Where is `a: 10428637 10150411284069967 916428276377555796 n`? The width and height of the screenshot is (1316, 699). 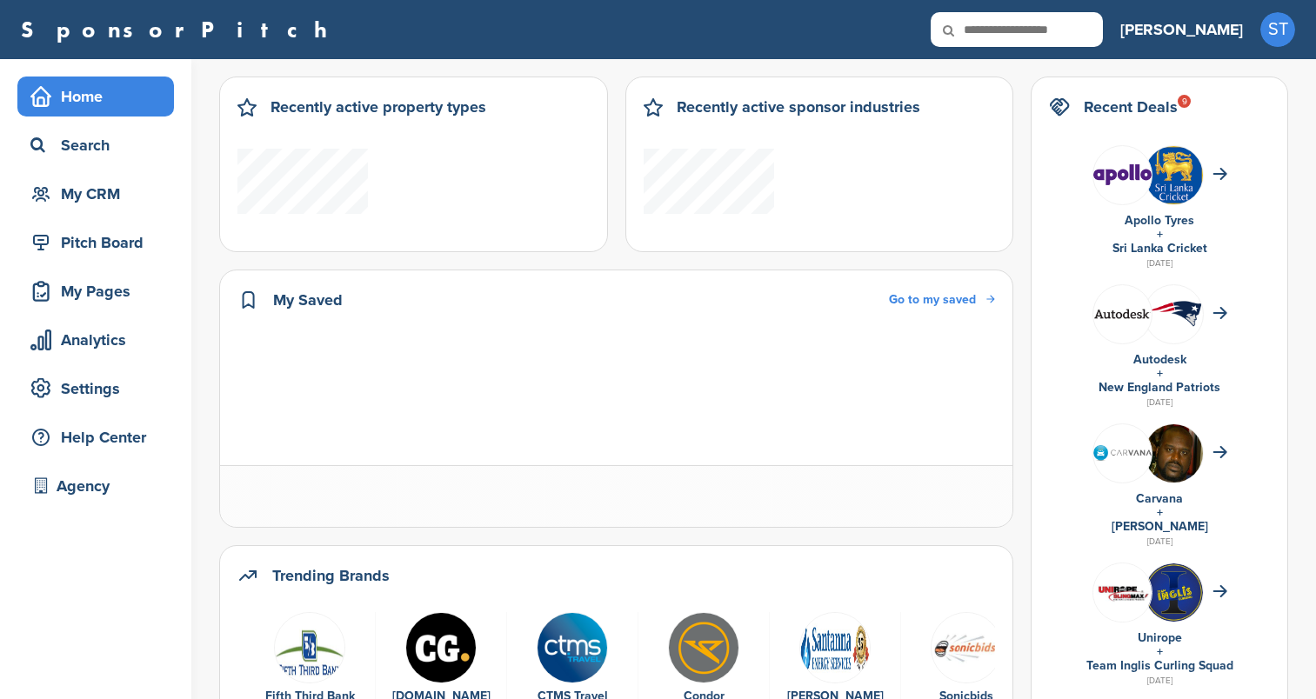 a: 10428637 10150411284069967 916428276377555796 n is located at coordinates (704, 647).